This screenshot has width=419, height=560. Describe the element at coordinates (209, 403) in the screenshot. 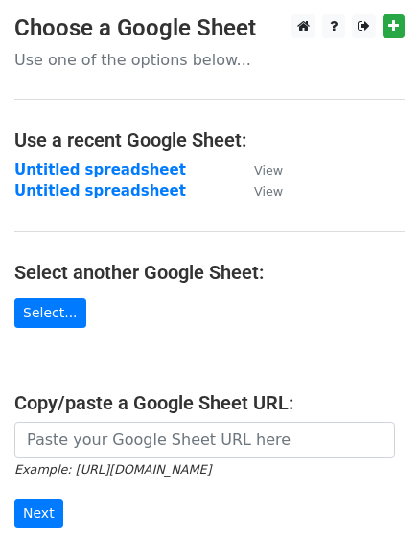

I see `h4: Copy/paste a Google Sheet URL:` at that location.